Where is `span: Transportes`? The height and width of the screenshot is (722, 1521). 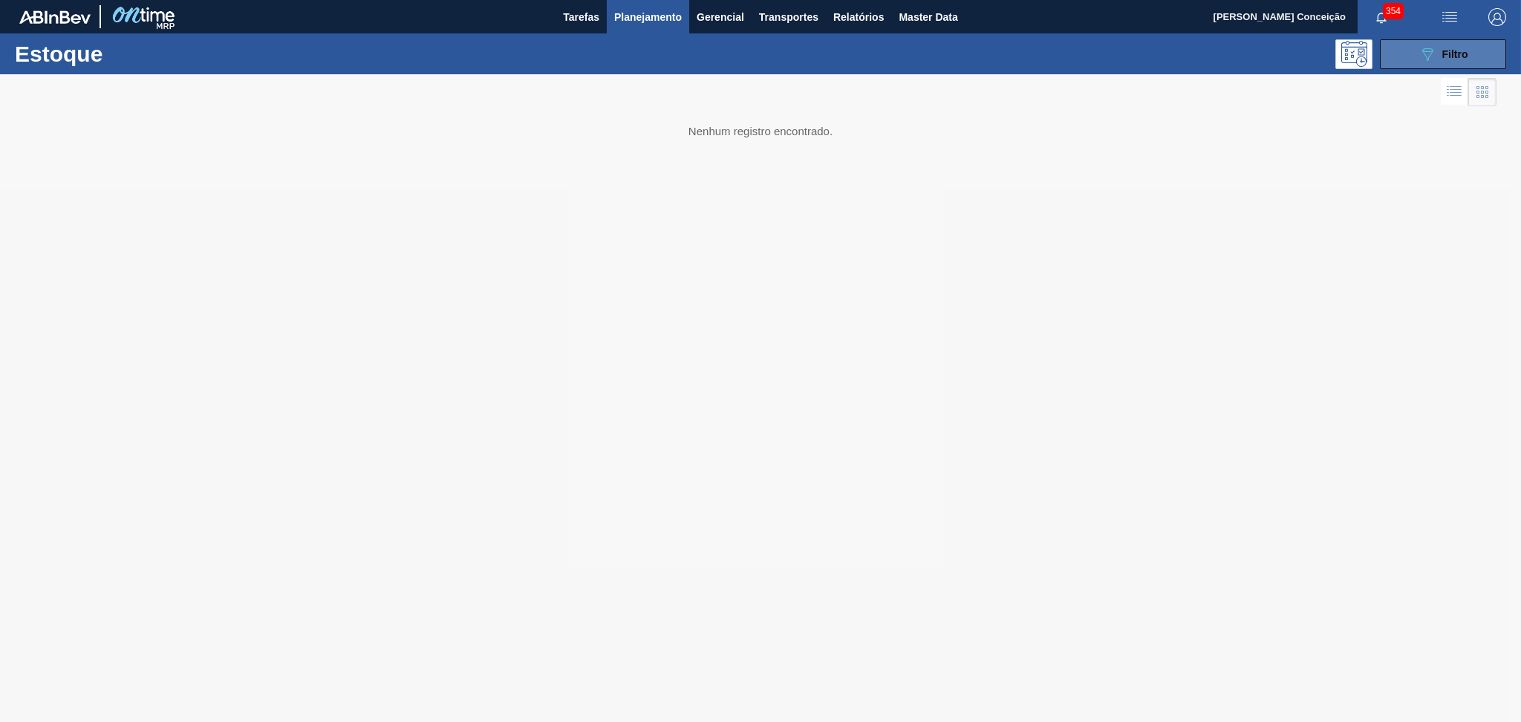 span: Transportes is located at coordinates (789, 17).